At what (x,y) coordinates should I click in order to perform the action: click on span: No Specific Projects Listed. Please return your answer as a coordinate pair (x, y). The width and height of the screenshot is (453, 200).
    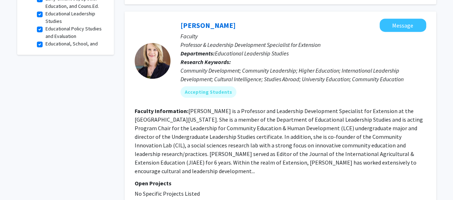
    Looking at the image, I should click on (167, 194).